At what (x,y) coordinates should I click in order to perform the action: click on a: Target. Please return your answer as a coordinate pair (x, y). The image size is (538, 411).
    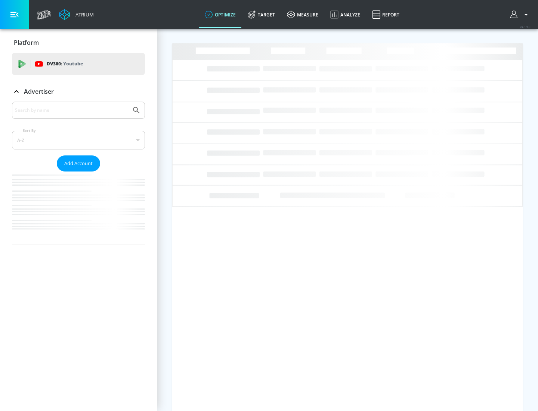
    Looking at the image, I should click on (261, 15).